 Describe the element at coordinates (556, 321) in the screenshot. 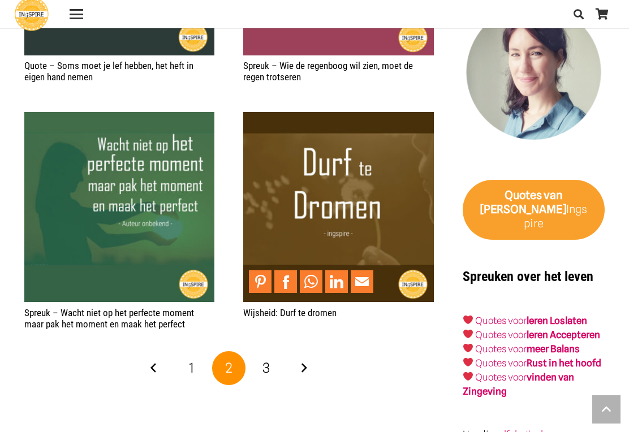

I see `a: leren Loslaten` at that location.